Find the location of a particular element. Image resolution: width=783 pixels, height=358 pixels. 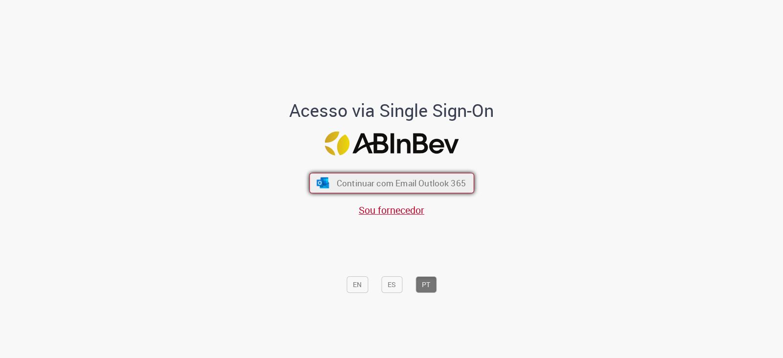

button: ES is located at coordinates (392, 285).